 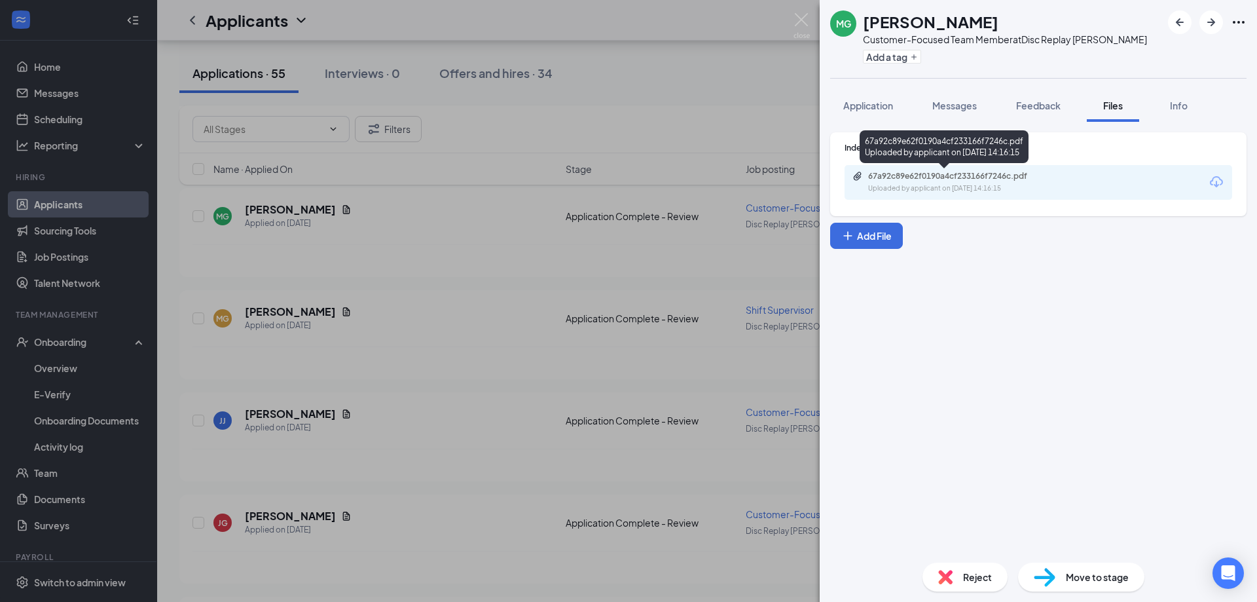 What do you see at coordinates (843, 24) in the screenshot?
I see `div: MG` at bounding box center [843, 24].